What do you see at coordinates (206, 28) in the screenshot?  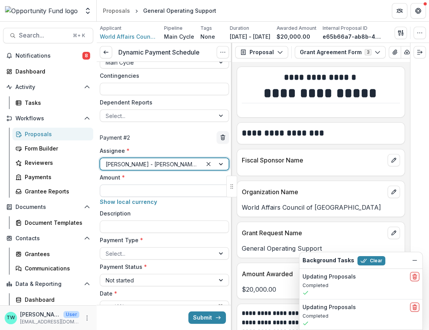 I see `p: Tags` at bounding box center [206, 28].